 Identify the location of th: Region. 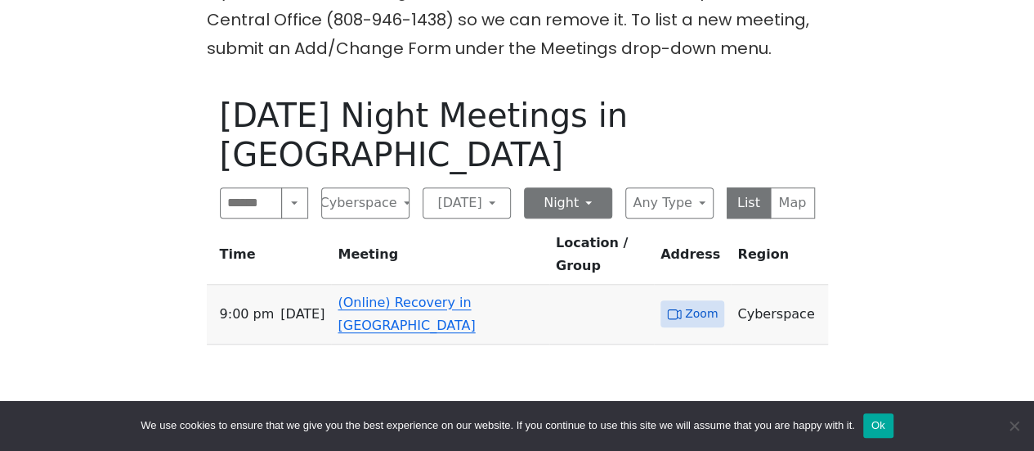
(779, 258).